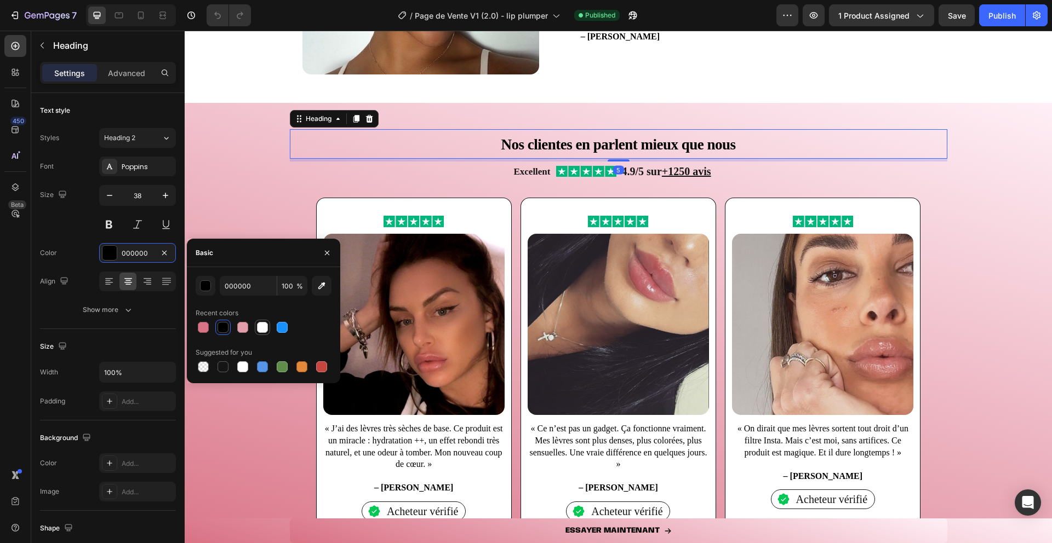 This screenshot has height=543, width=1052. I want to click on button: Publish, so click(1002, 15).